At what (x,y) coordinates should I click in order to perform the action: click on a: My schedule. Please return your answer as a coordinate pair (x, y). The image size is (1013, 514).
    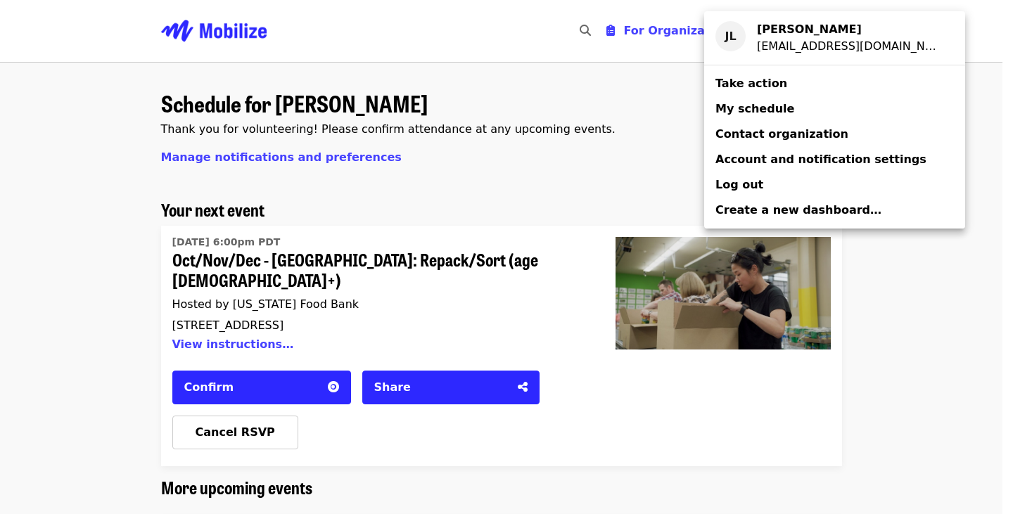
    Looking at the image, I should click on (835, 109).